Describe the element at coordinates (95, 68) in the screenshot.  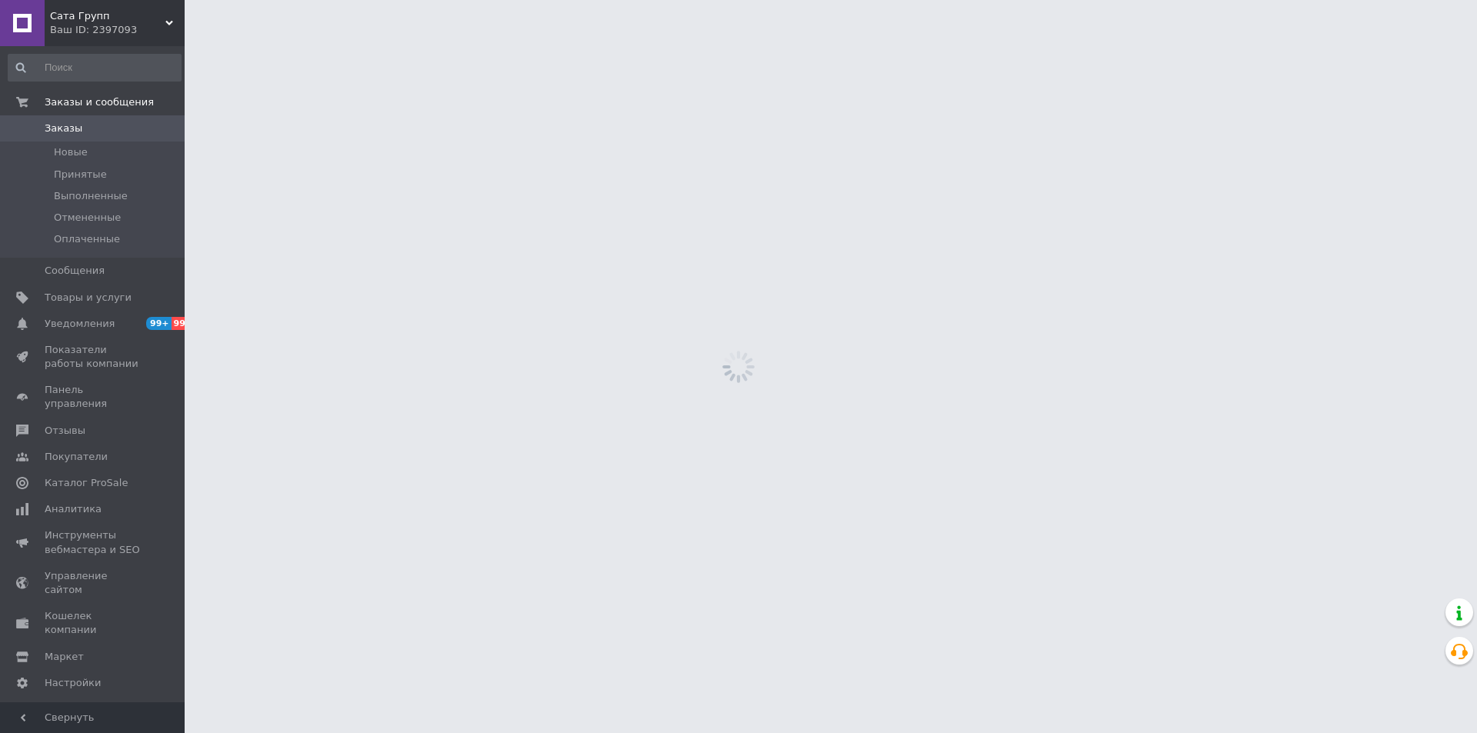
I see `input: Поиск` at that location.